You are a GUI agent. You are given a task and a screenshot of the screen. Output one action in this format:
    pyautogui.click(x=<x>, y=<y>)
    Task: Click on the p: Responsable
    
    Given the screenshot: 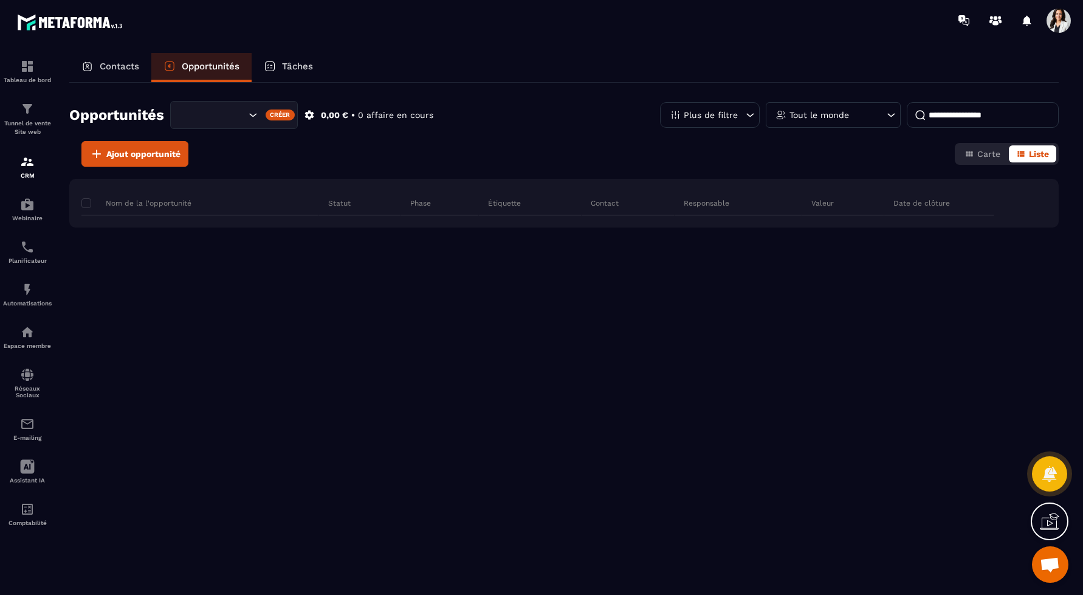 What is the action you would take?
    pyautogui.click(x=706, y=203)
    